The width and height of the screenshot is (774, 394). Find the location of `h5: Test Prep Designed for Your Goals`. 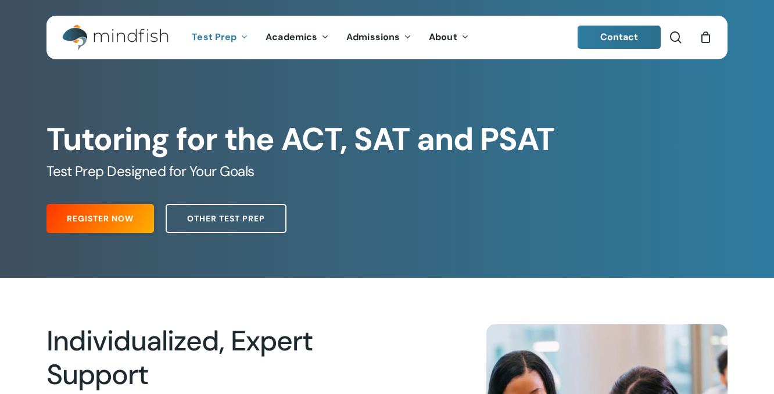

h5: Test Prep Designed for Your Goals is located at coordinates (387, 171).